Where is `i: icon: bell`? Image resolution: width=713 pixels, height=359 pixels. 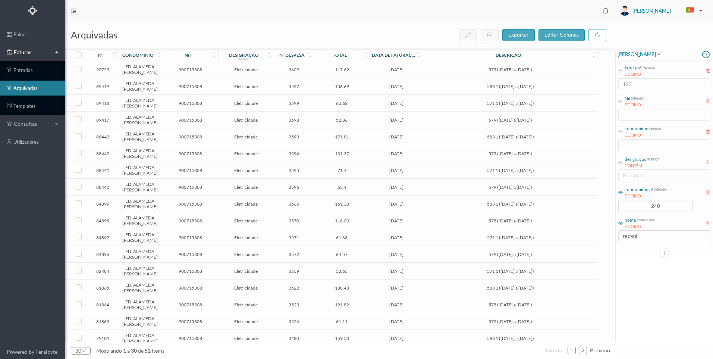
i: icon: bell is located at coordinates (606, 11).